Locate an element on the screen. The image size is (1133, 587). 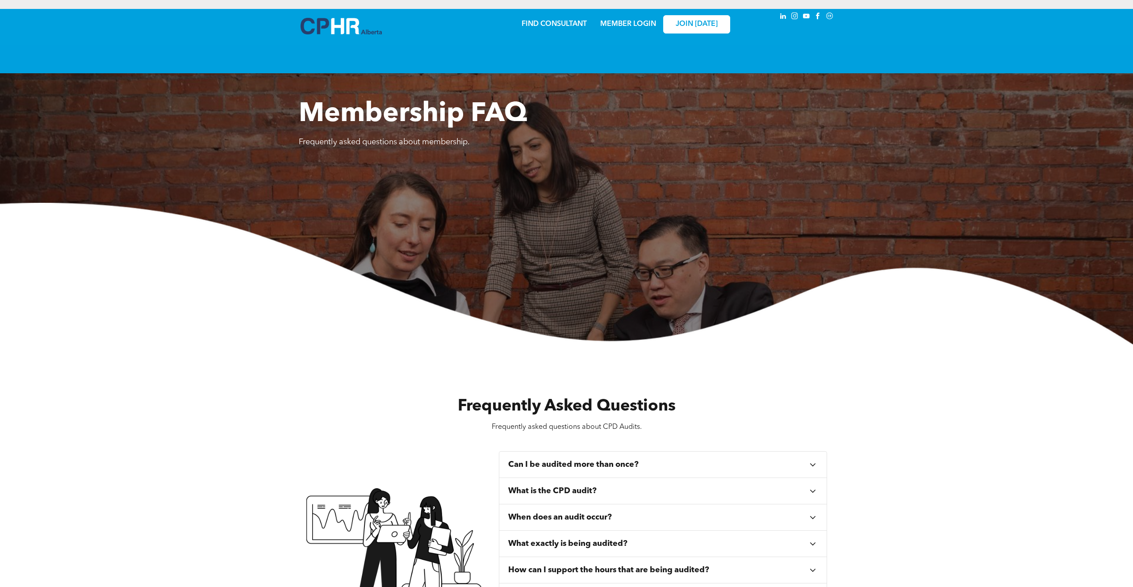
a: MEMBER LOGIN is located at coordinates (628, 24).